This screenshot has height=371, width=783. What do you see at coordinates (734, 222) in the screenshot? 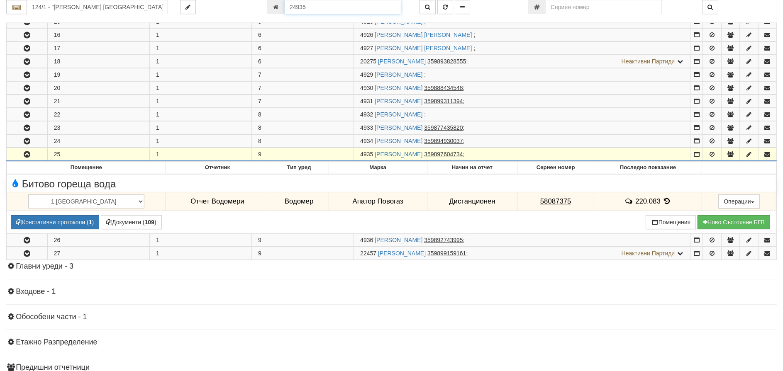
I see `button: Новo Състояние БГВ` at bounding box center [734, 222].